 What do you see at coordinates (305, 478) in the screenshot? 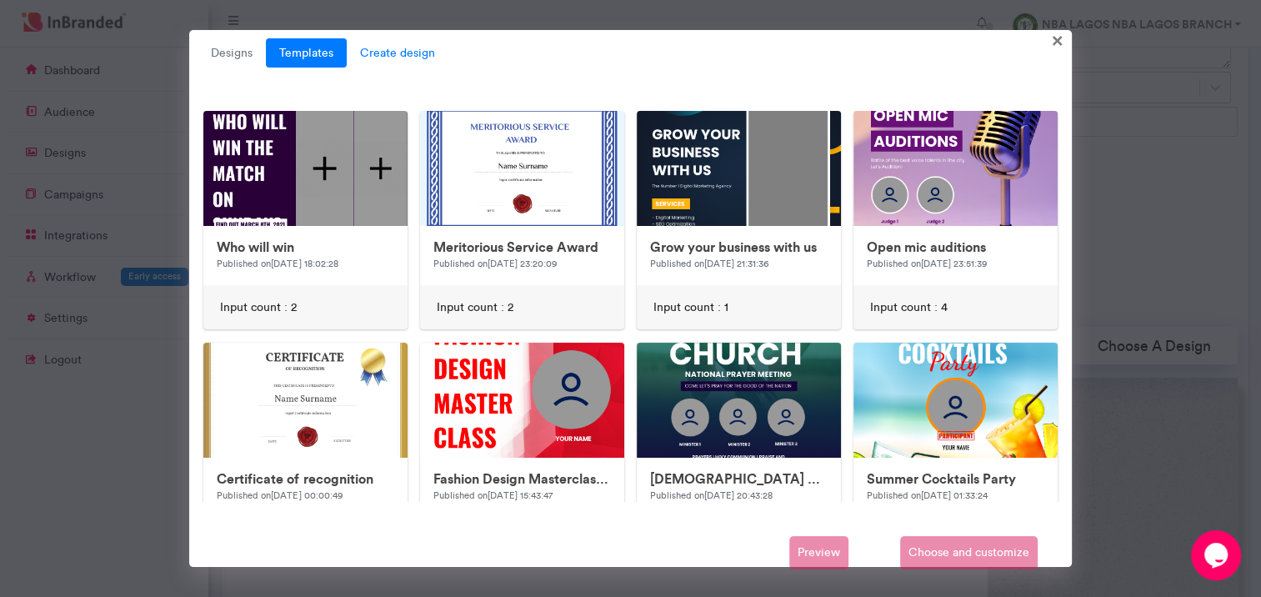
I see `h6: Certificate of recognition` at bounding box center [305, 478].